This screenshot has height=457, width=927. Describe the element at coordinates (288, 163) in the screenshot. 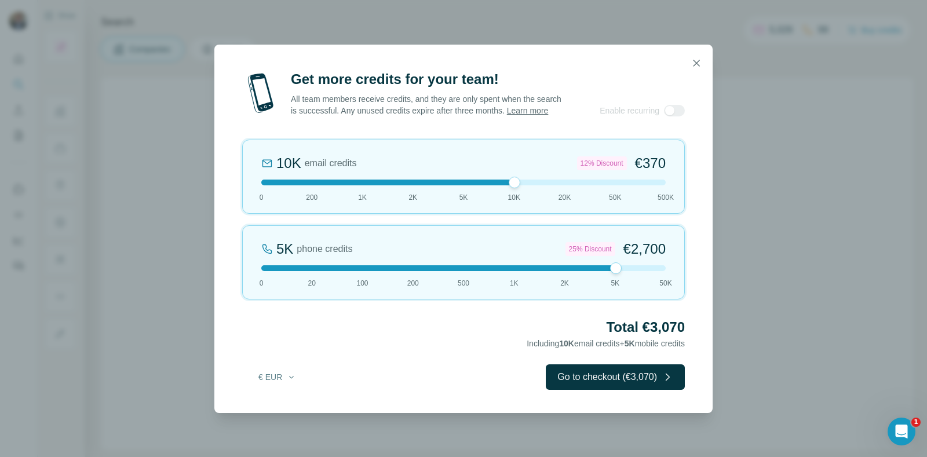

I see `div: 10K` at that location.